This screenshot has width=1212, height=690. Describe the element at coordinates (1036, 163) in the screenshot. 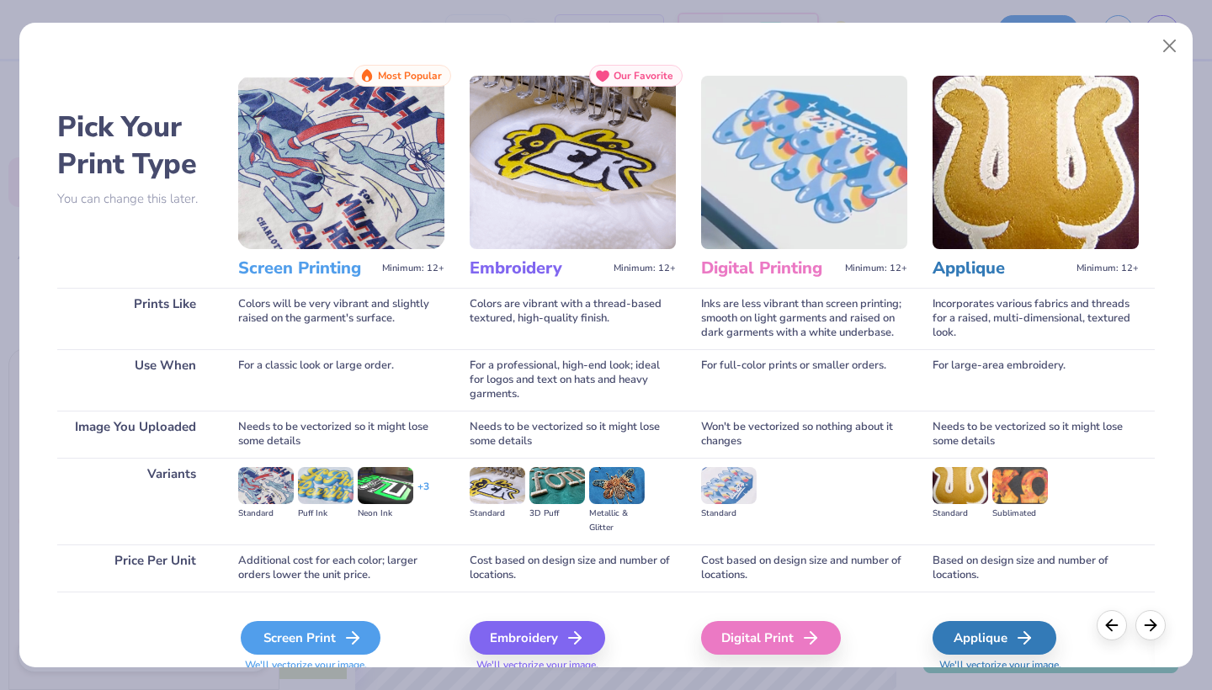

I see `img: Applique` at that location.